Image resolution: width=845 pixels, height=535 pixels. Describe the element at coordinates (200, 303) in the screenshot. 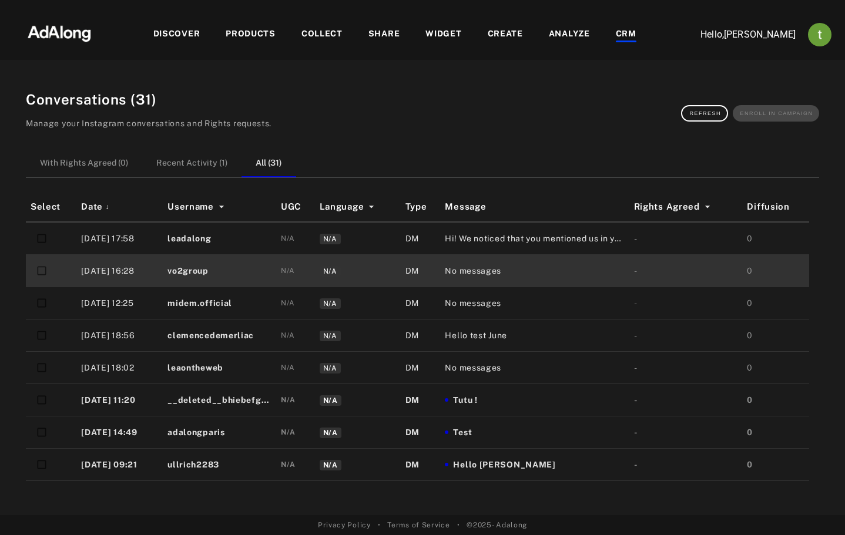

I see `strong: midem.official` at that location.